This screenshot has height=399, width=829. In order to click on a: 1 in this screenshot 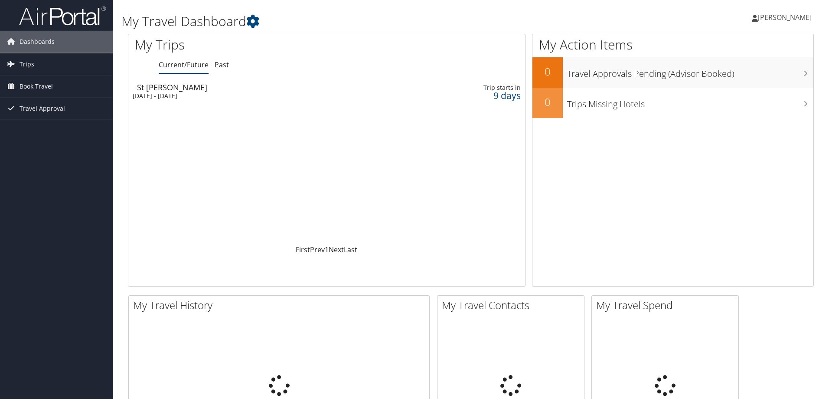, I will do `click(327, 249)`.